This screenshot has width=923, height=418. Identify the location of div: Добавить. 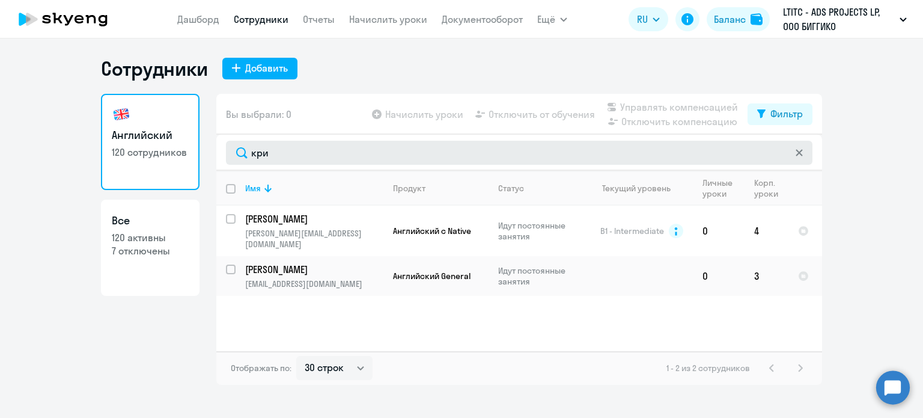
(266, 68).